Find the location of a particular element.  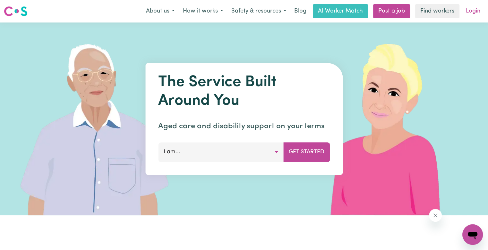

a: AI Worker Match is located at coordinates (341, 11).